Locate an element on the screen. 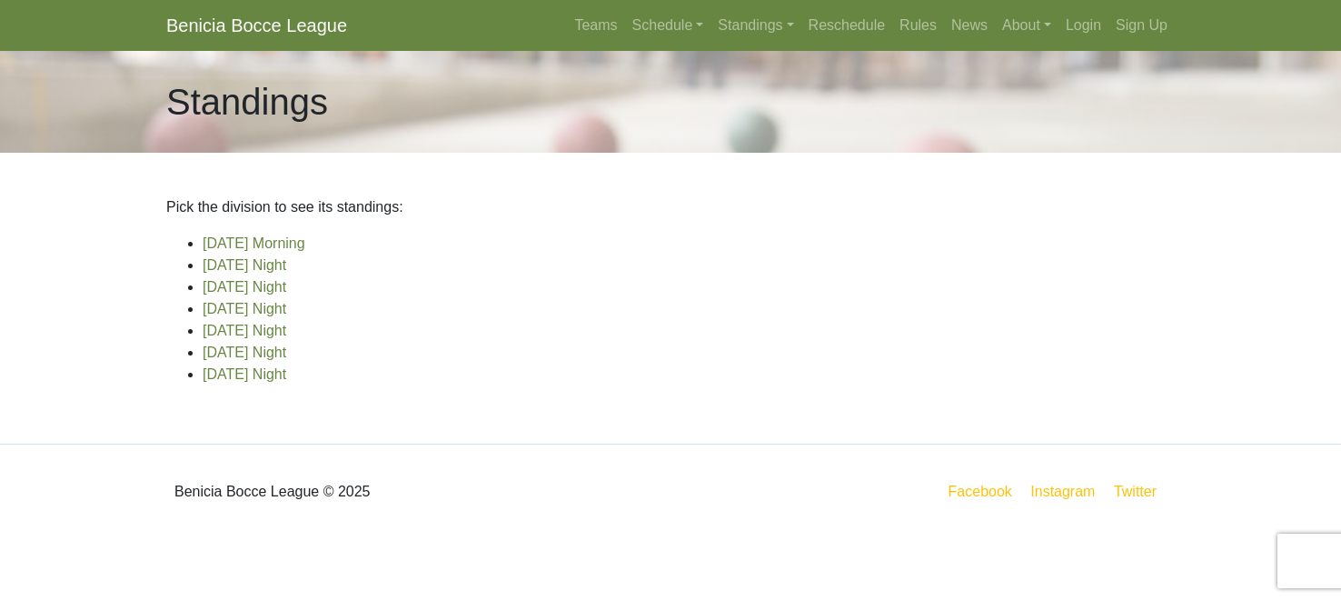  h1: Standings is located at coordinates (247, 102).